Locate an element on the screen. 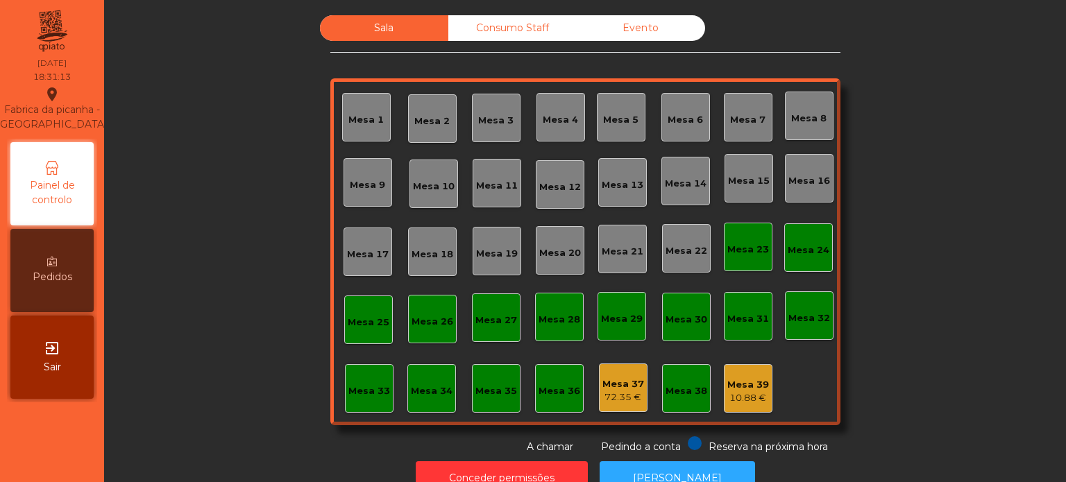  div: Mesa 10 is located at coordinates (434, 187).